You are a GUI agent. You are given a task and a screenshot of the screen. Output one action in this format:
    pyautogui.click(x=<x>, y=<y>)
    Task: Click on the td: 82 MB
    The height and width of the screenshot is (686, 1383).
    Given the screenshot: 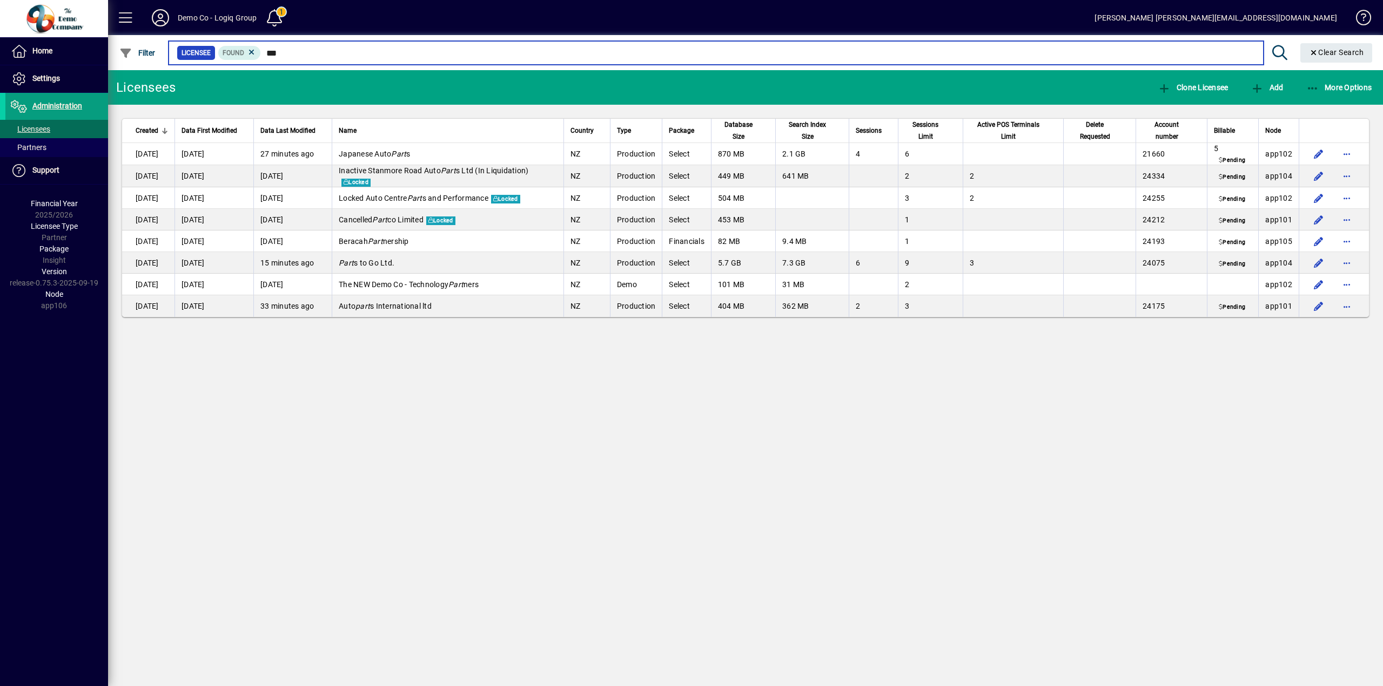 What is the action you would take?
    pyautogui.click(x=743, y=241)
    